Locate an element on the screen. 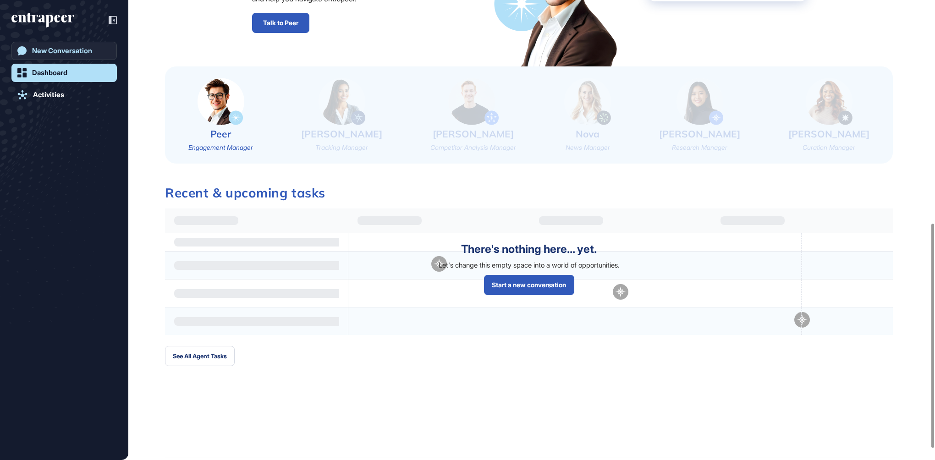  img: tracy-small.png is located at coordinates (342, 101).